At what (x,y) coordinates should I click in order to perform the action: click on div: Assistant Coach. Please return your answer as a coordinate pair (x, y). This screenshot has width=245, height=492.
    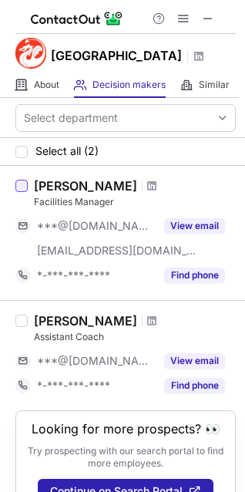
    Looking at the image, I should click on (135, 337).